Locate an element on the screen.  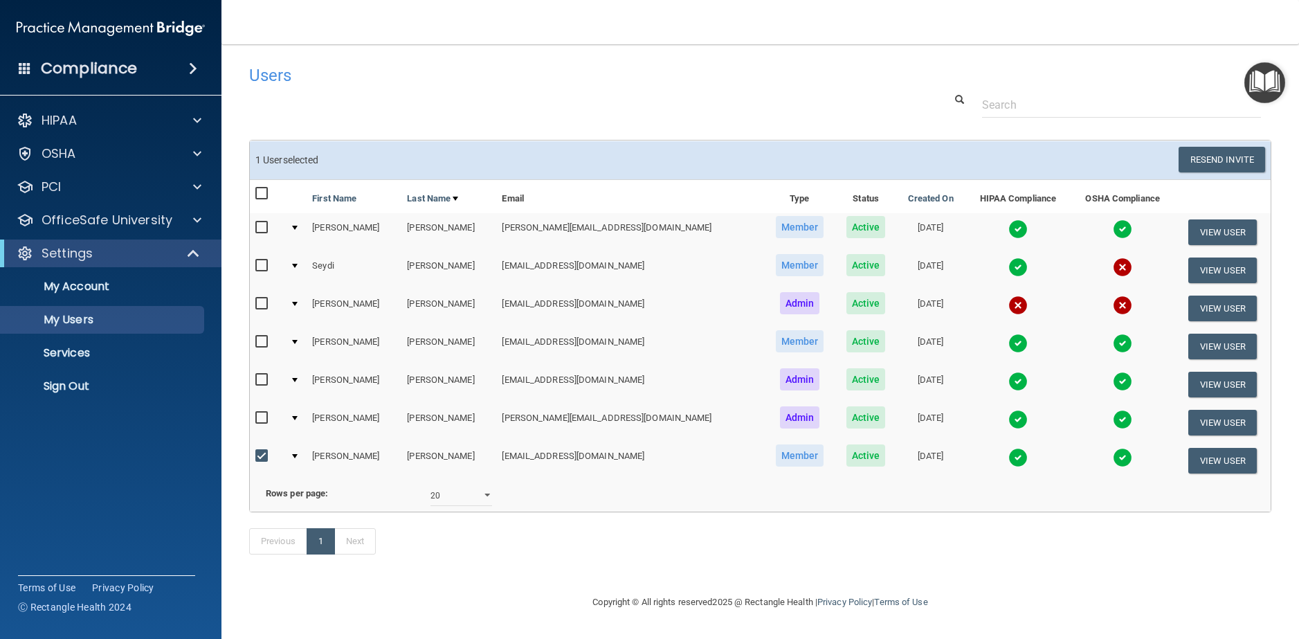
p: Services is located at coordinates (103, 353).